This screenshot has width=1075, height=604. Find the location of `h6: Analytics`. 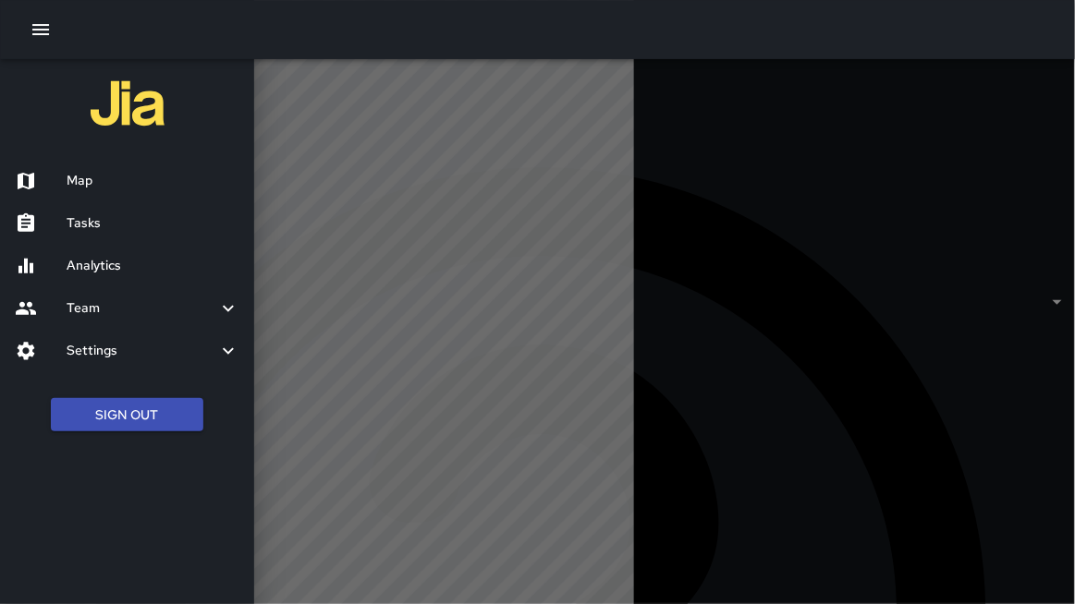

h6: Analytics is located at coordinates (152, 266).